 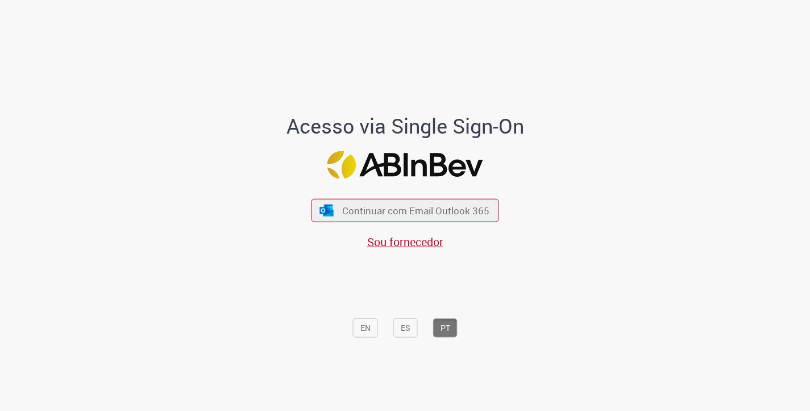 I want to click on span: Continuar com Email Outlook 365, so click(x=415, y=210).